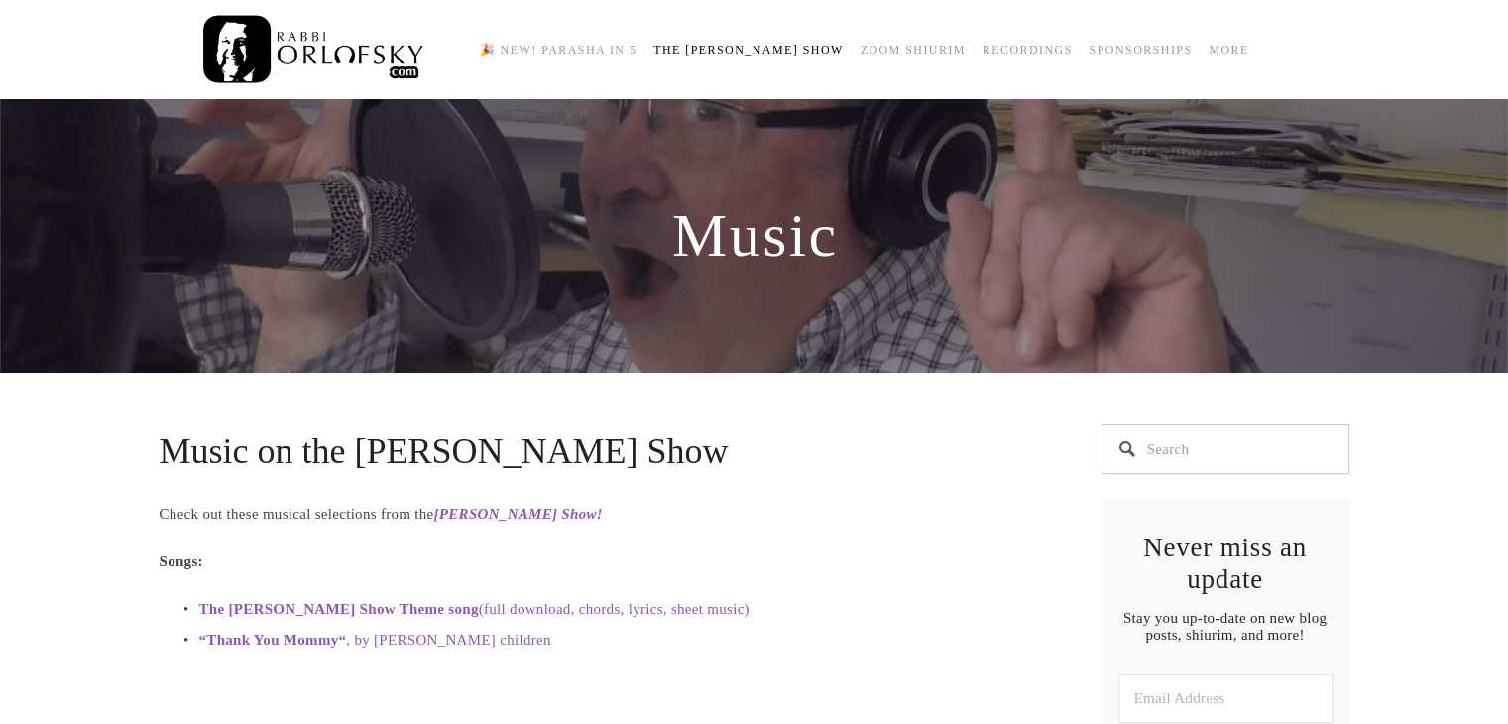  Describe the element at coordinates (1226, 449) in the screenshot. I see `input: Search` at that location.